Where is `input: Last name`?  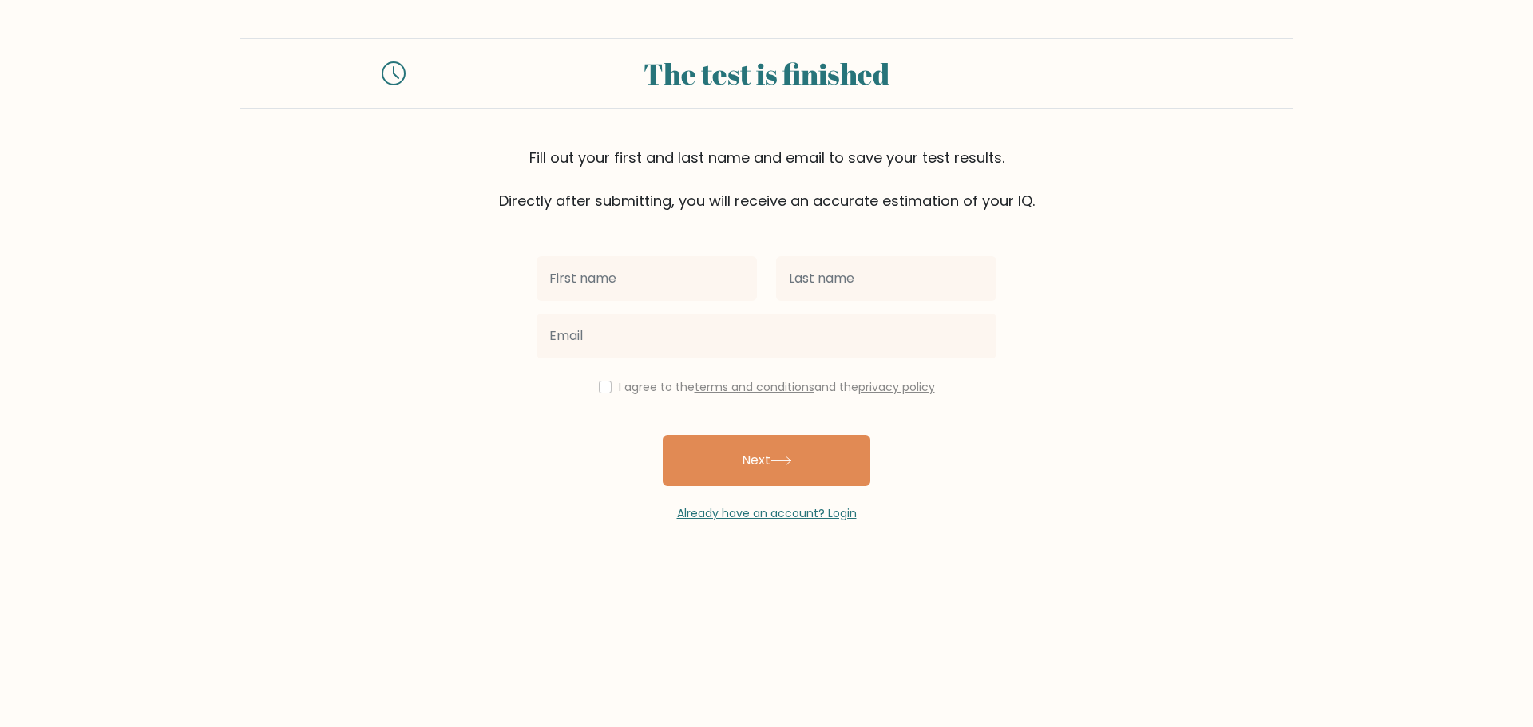 input: Last name is located at coordinates (886, 279).